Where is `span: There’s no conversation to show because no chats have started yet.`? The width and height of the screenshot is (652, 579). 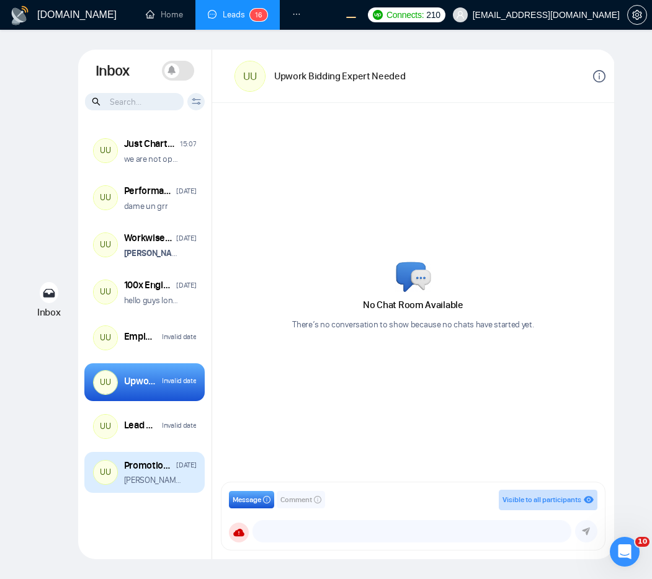 span: There’s no conversation to show because no chats have started yet. is located at coordinates (412, 324).